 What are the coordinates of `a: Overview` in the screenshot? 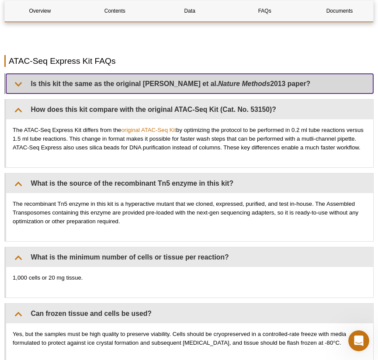 It's located at (40, 11).